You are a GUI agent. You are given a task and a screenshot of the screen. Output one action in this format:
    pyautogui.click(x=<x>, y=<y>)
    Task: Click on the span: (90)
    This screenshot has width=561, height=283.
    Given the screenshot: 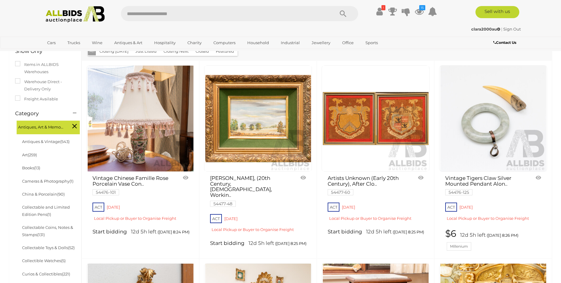 What is the action you would take?
    pyautogui.click(x=61, y=194)
    